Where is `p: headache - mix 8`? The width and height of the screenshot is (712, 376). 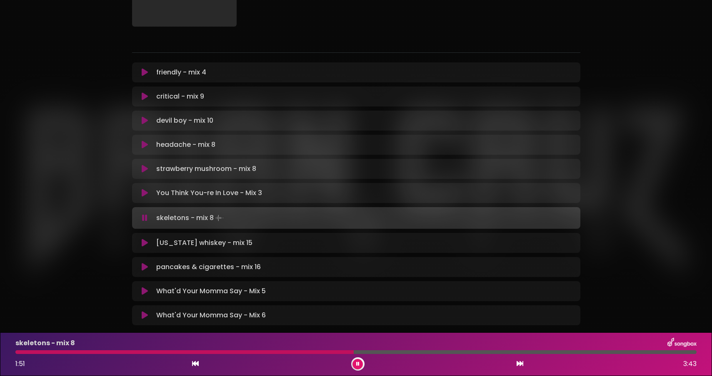 p: headache - mix 8 is located at coordinates (186, 145).